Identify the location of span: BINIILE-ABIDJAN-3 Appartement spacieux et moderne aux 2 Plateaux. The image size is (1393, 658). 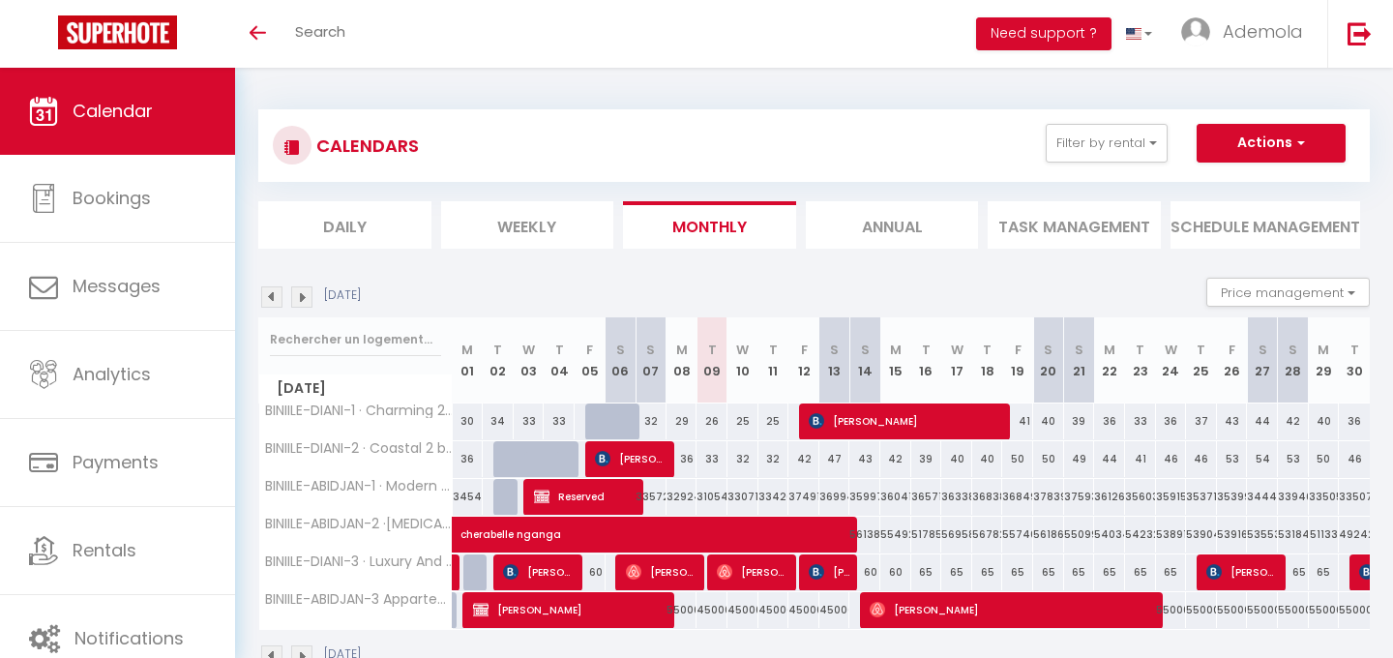
(359, 599).